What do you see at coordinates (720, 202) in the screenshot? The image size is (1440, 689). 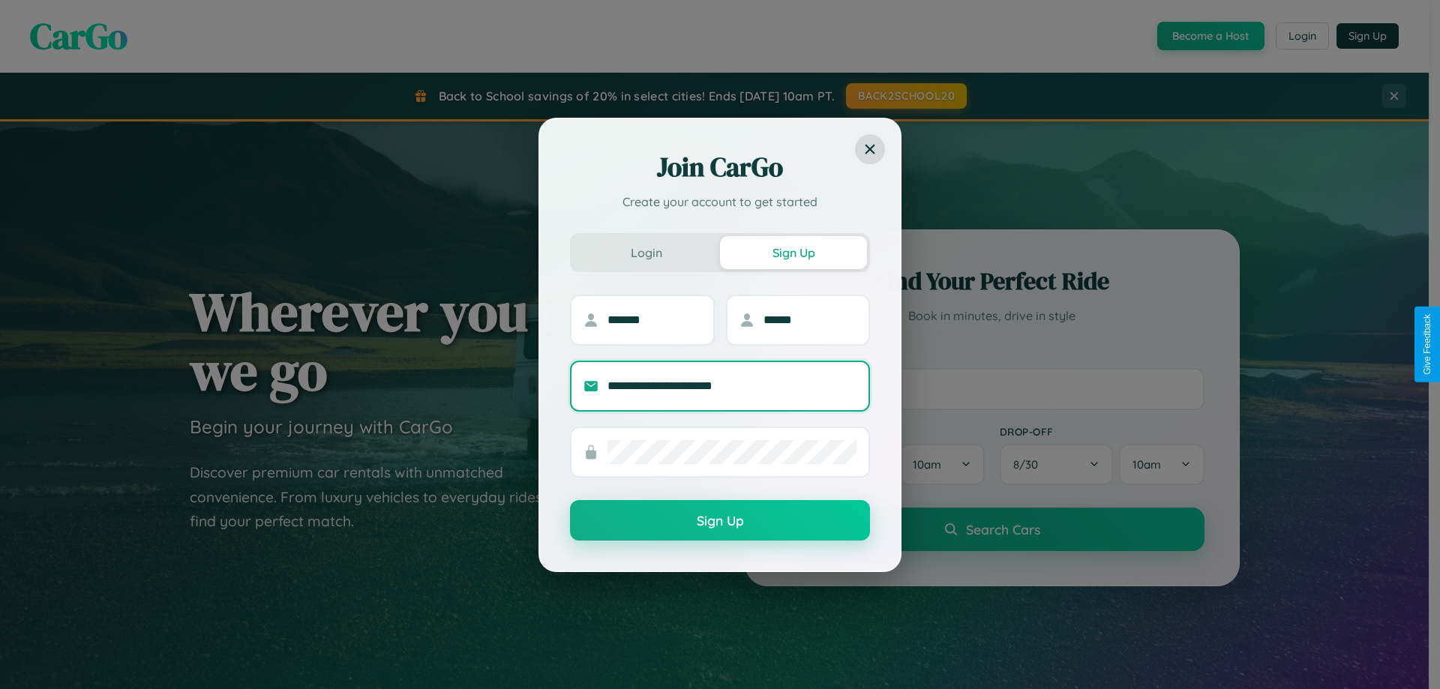 I see `p: Create your account to get started` at bounding box center [720, 202].